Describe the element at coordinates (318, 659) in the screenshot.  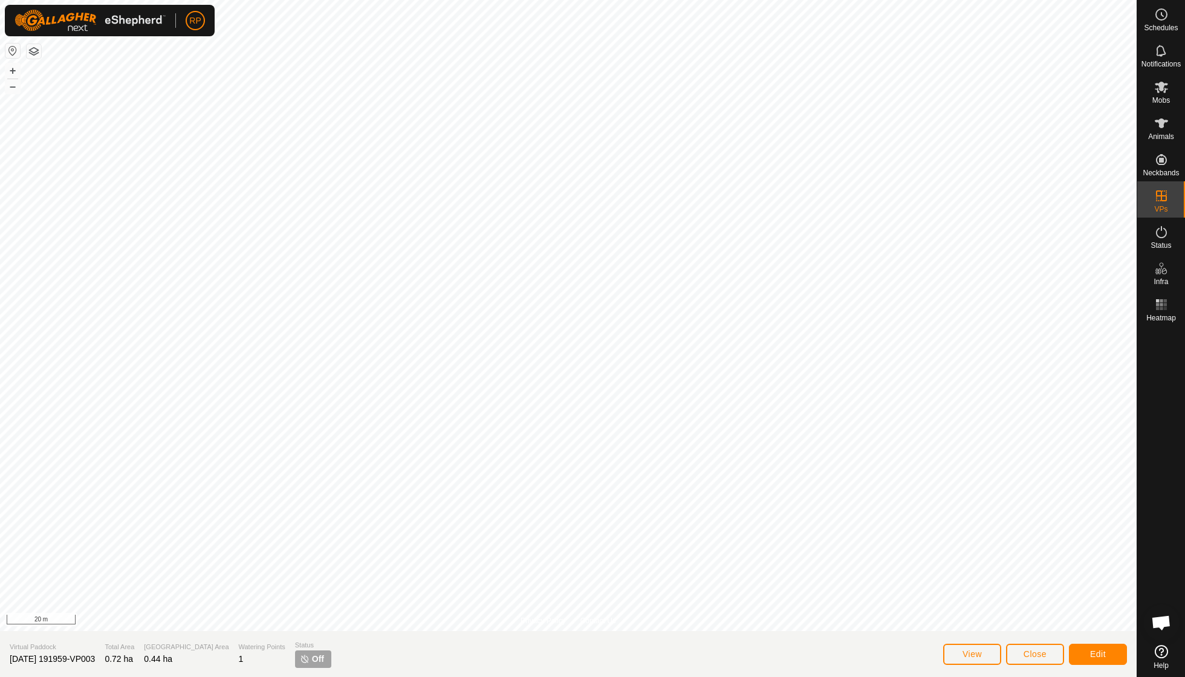
I see `span: Off` at that location.